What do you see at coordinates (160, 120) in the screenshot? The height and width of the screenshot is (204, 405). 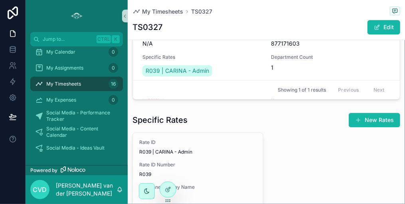 I see `h1: Specific Rates` at bounding box center [160, 120].